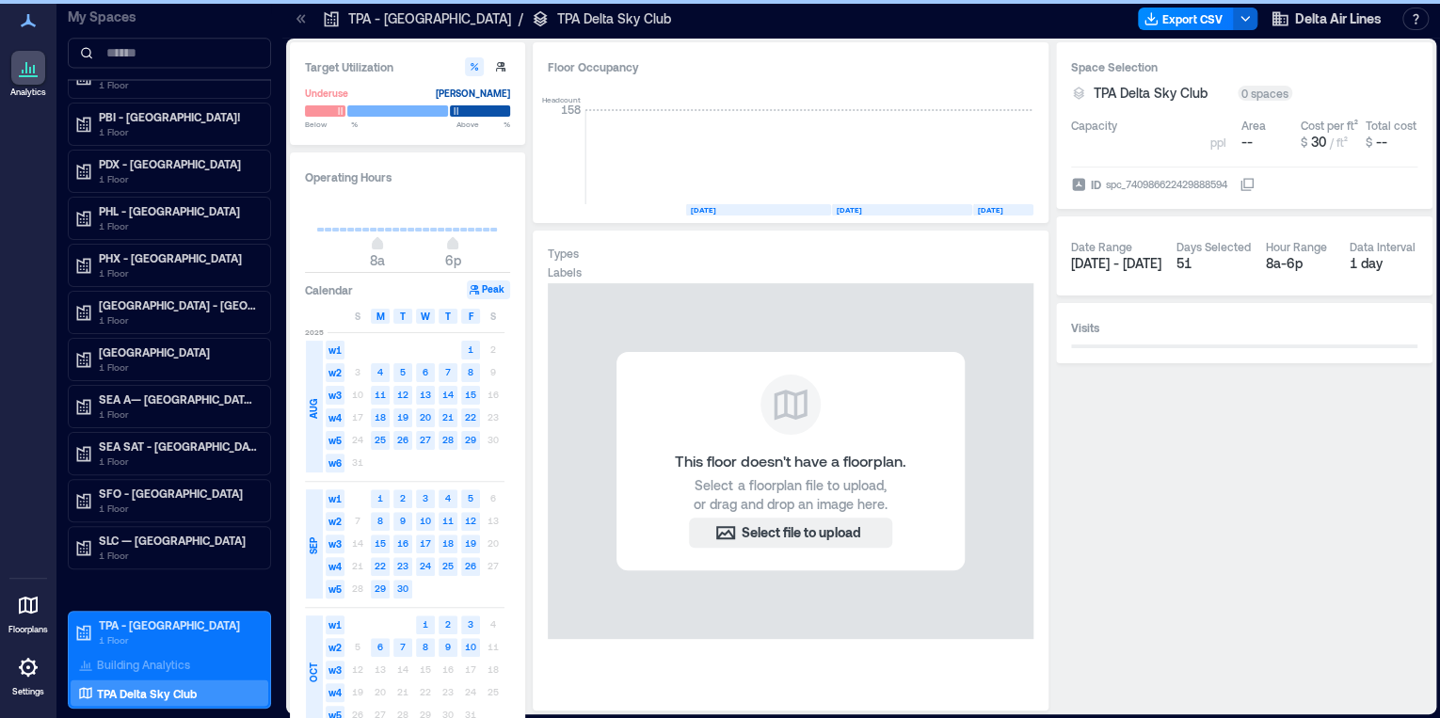 The image size is (1440, 718). Describe the element at coordinates (1161, 93) in the screenshot. I see `button: TPA Delta Sky Club` at that location.